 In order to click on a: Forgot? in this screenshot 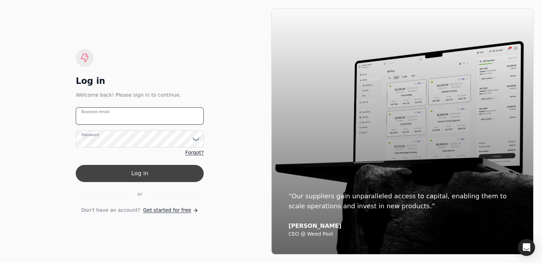, I will do `click(195, 153)`.